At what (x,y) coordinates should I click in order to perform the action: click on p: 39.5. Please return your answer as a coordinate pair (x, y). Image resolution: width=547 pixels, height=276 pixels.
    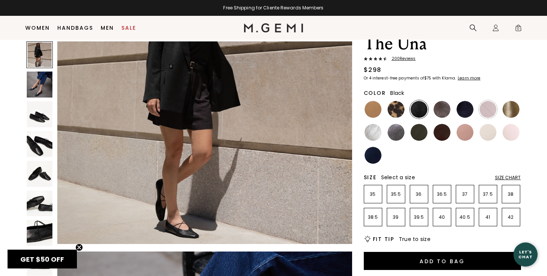
    Looking at the image, I should click on (418, 217).